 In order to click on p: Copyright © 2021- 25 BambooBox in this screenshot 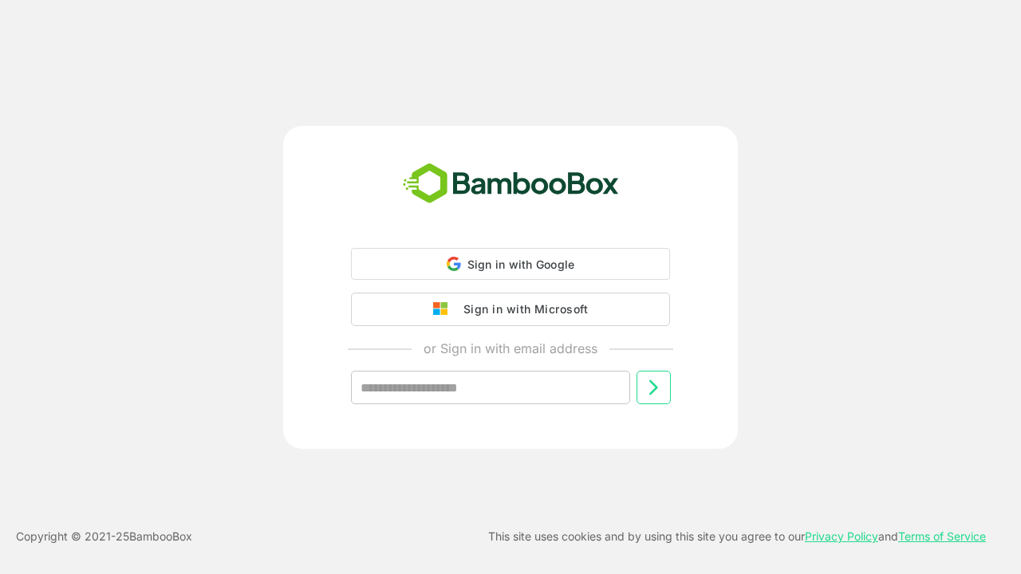, I will do `click(104, 537)`.